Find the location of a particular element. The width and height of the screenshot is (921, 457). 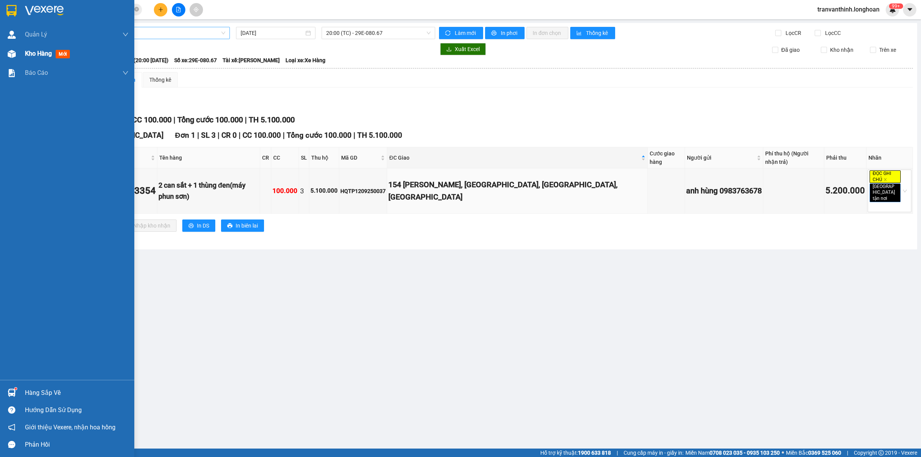

span: sync is located at coordinates (448, 33).